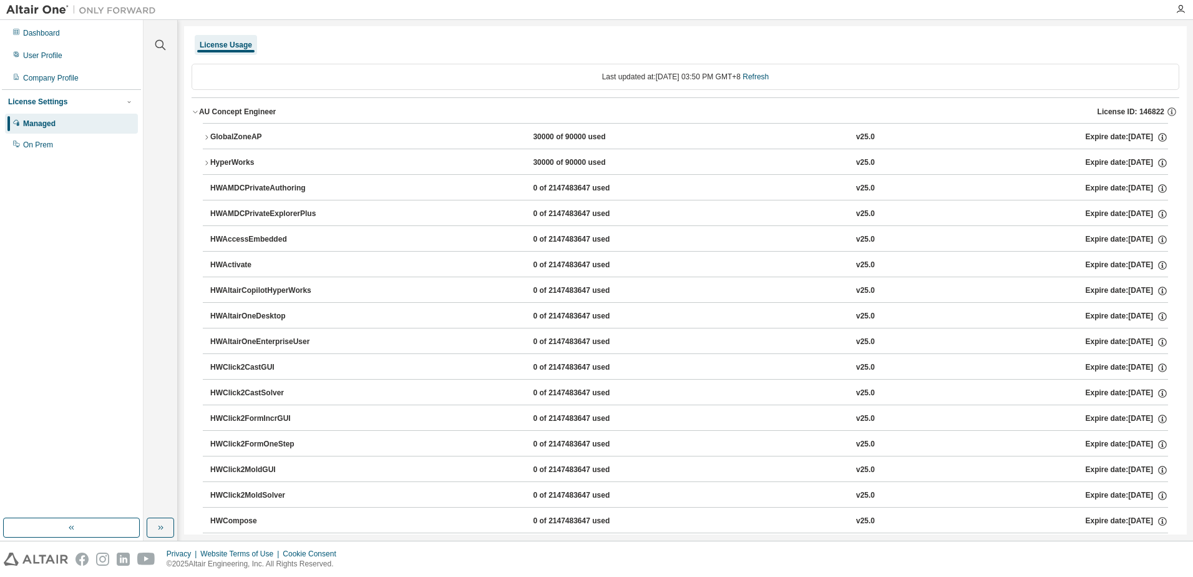 Image resolution: width=1193 pixels, height=577 pixels. I want to click on img: youtube.svg, so click(146, 559).